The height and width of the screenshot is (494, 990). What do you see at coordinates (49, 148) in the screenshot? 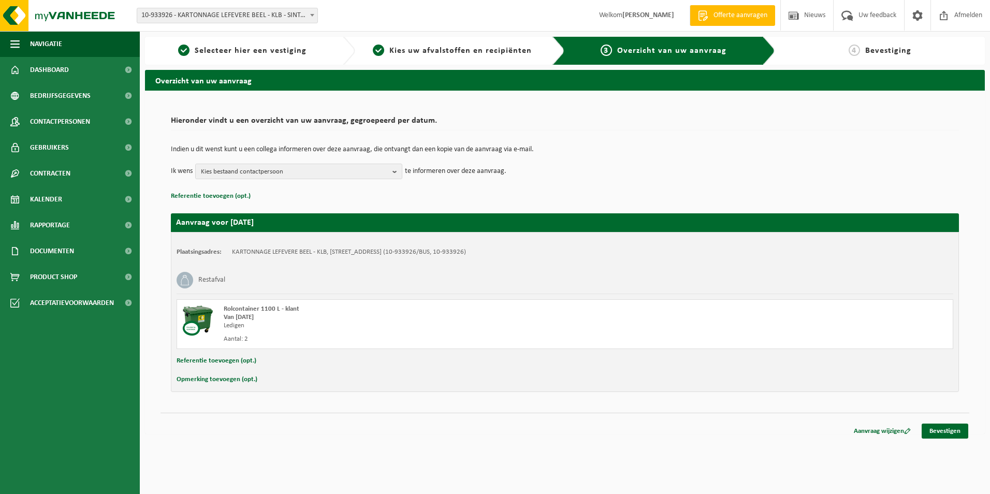
I see `span: Gebruikers` at bounding box center [49, 148].